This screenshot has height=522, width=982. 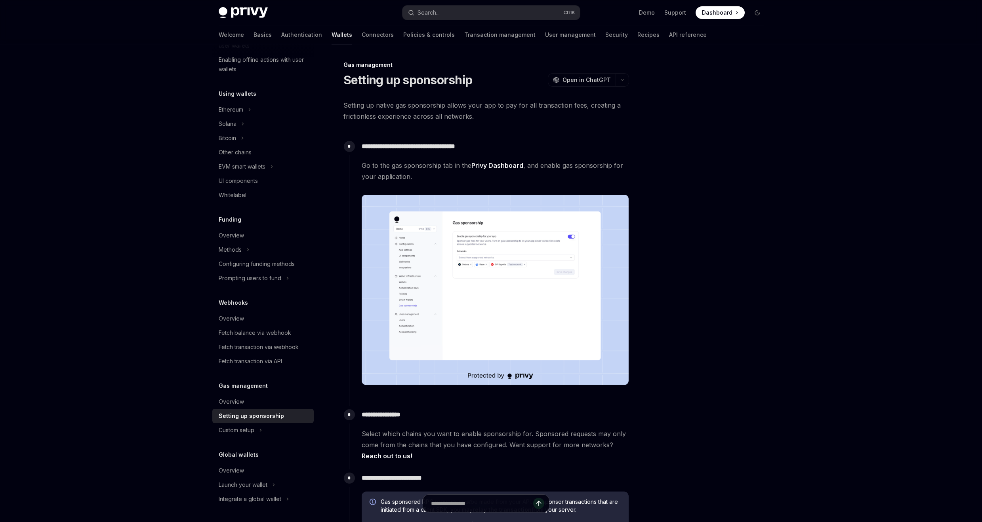 What do you see at coordinates (243, 386) in the screenshot?
I see `h5: Gas management` at bounding box center [243, 386].